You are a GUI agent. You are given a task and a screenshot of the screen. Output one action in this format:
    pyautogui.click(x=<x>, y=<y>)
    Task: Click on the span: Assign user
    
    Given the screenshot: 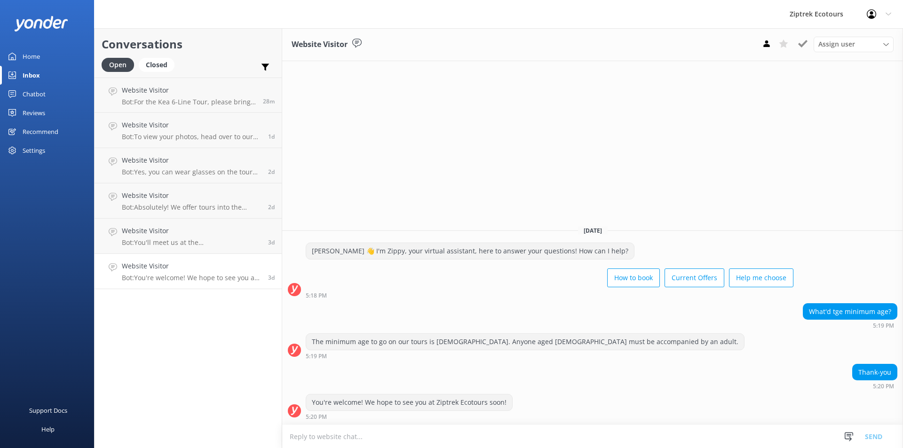 What is the action you would take?
    pyautogui.click(x=837, y=44)
    